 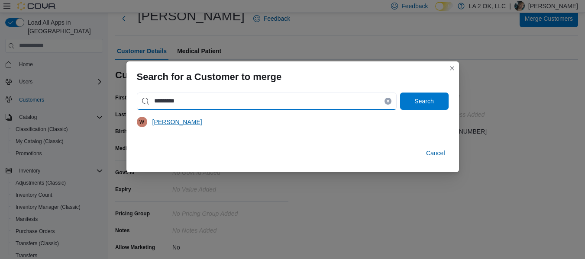 What do you see at coordinates (388, 101) in the screenshot?
I see `button: Clear input` at bounding box center [388, 101].